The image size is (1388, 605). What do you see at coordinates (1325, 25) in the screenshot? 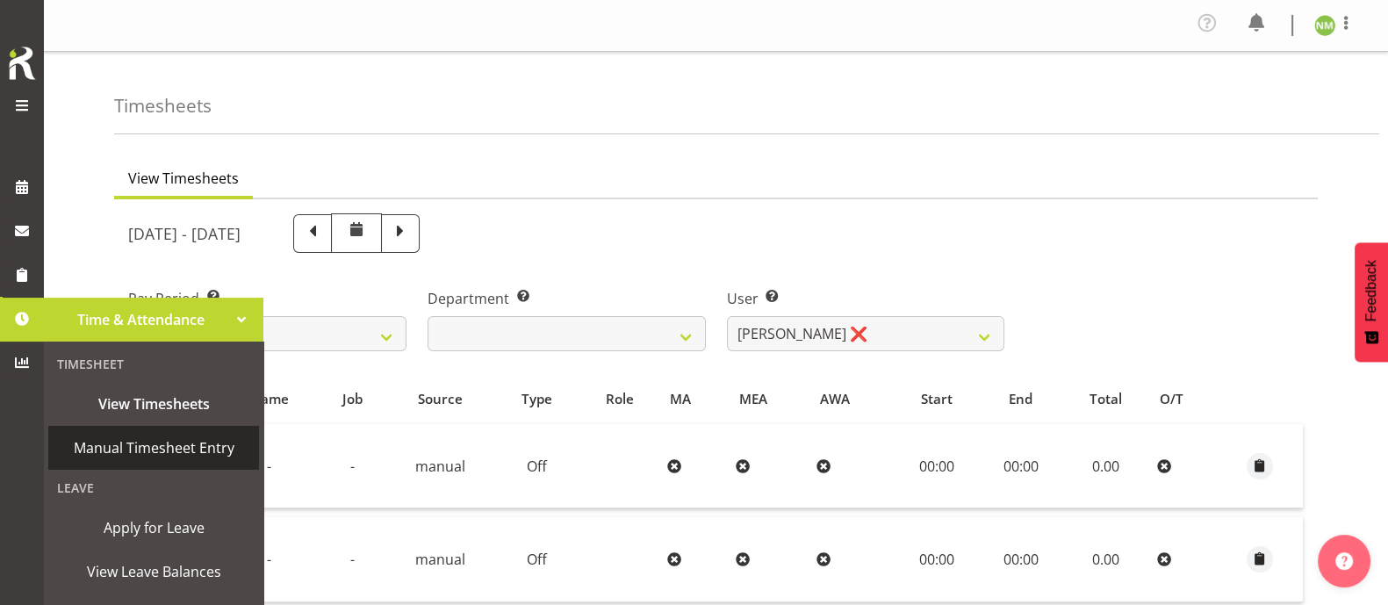
I see `img: nelia-maiva11913.jpg` at bounding box center [1325, 25].